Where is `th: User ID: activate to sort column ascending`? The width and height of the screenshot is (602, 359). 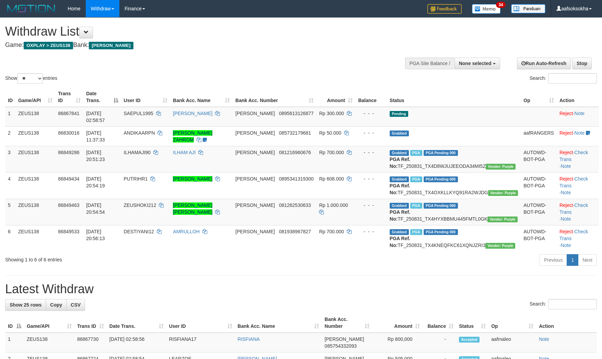 th: User ID: activate to sort column ascending is located at coordinates (146, 97).